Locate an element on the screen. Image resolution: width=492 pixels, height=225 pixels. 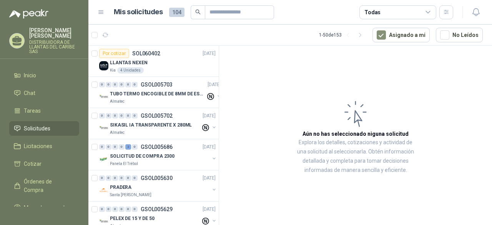
div: Por cotizar is located at coordinates (114, 53).